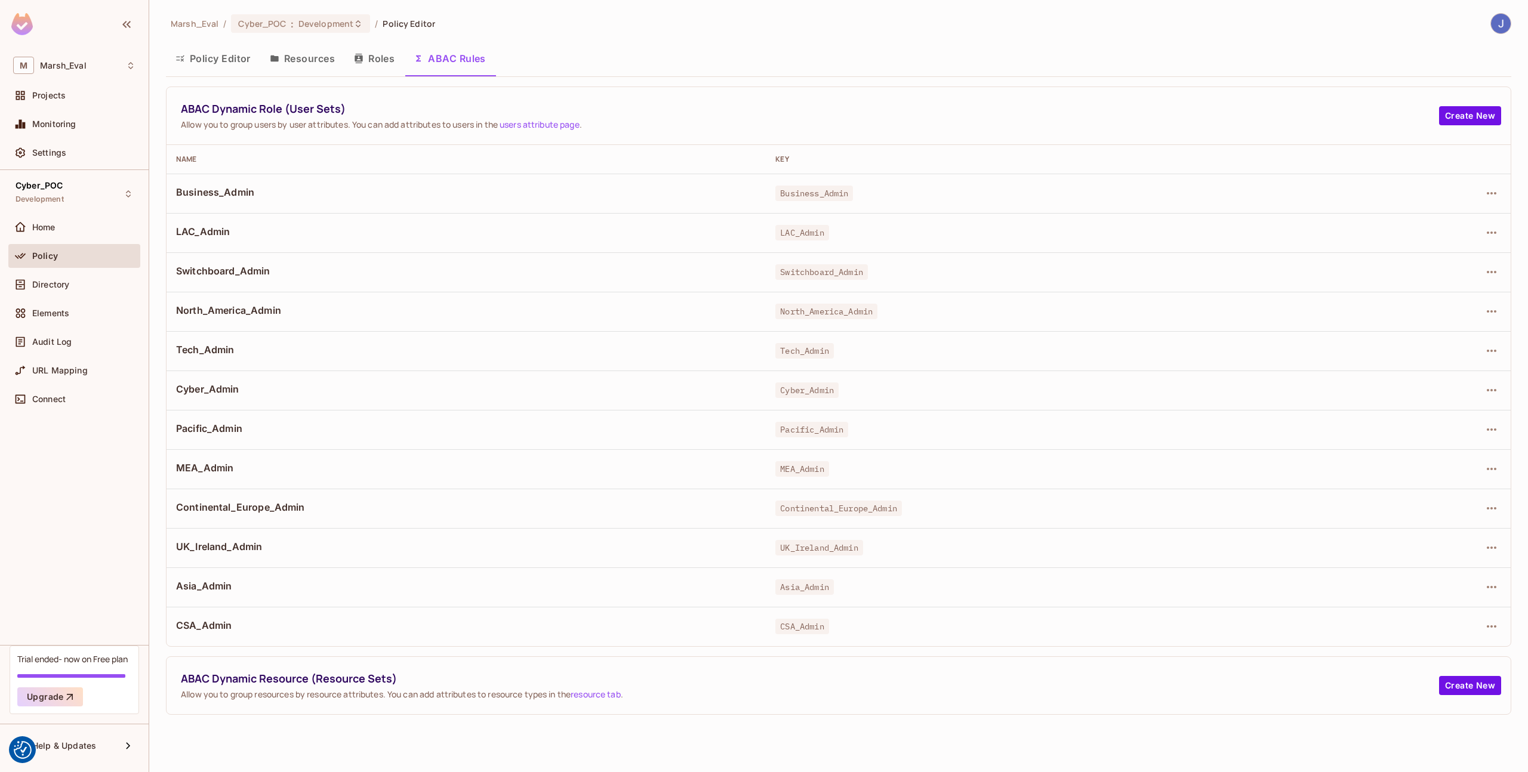 This screenshot has width=1528, height=772. What do you see at coordinates (810, 109) in the screenshot?
I see `span: ABAC Dynamic Role (User Sets)` at bounding box center [810, 109].